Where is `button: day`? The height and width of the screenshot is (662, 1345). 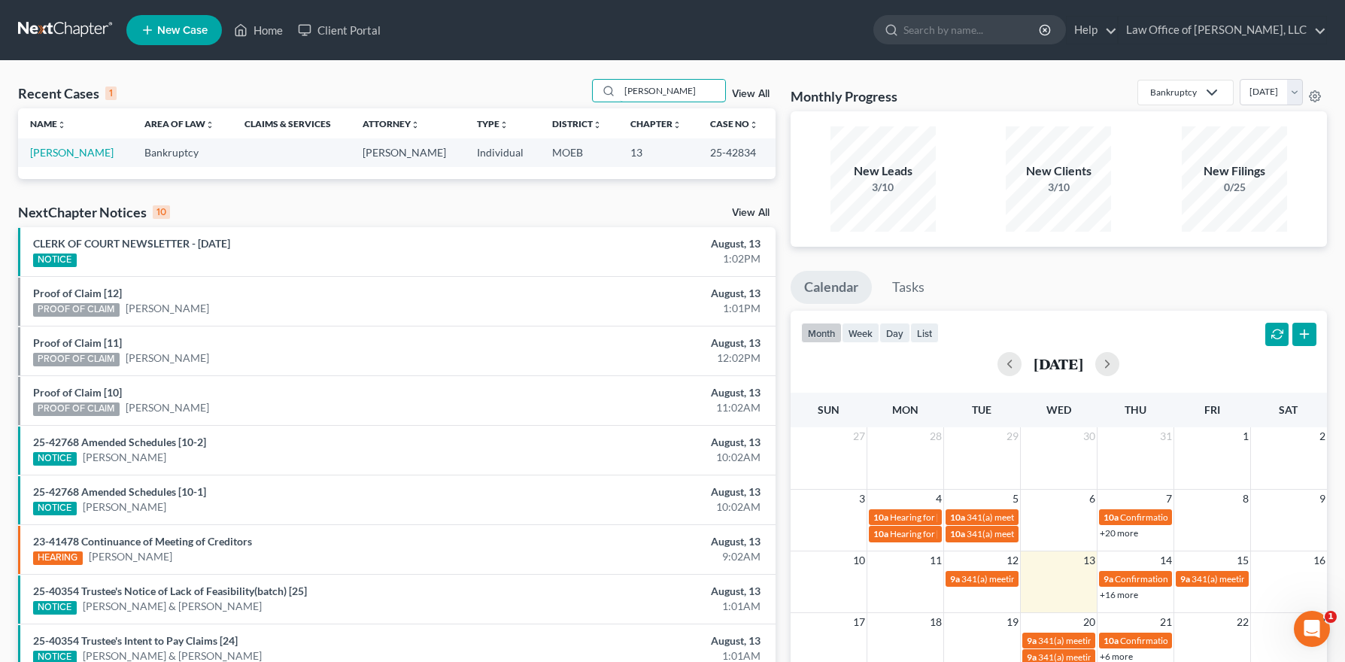
button: day is located at coordinates (895, 333).